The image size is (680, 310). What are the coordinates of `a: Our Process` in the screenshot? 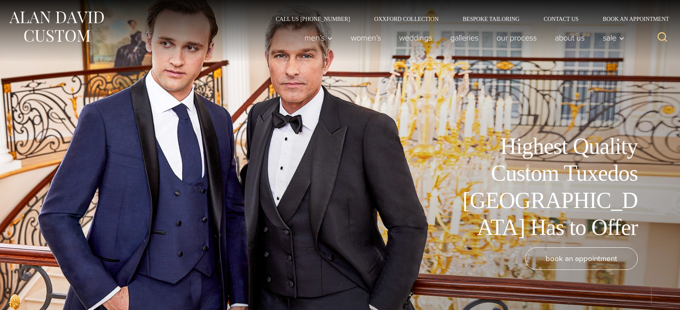 It's located at (516, 38).